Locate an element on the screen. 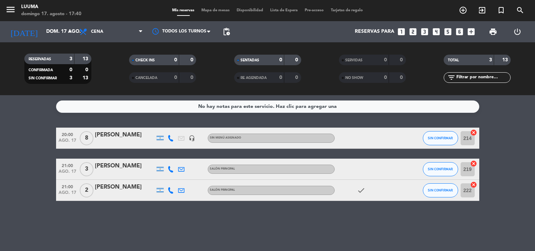  i: search is located at coordinates (520, 10).